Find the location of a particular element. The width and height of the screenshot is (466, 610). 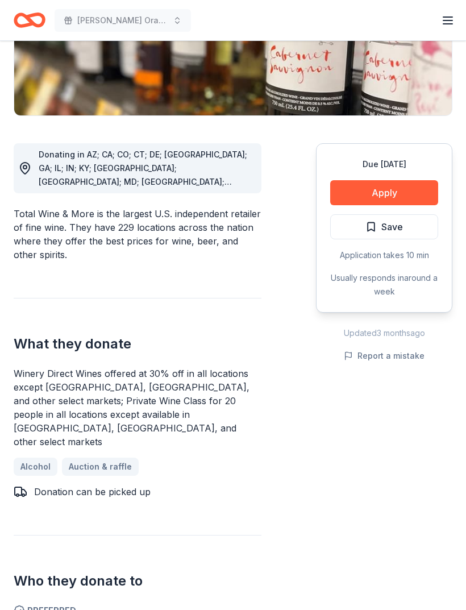

div: Application takes 10 min is located at coordinates (385, 256).